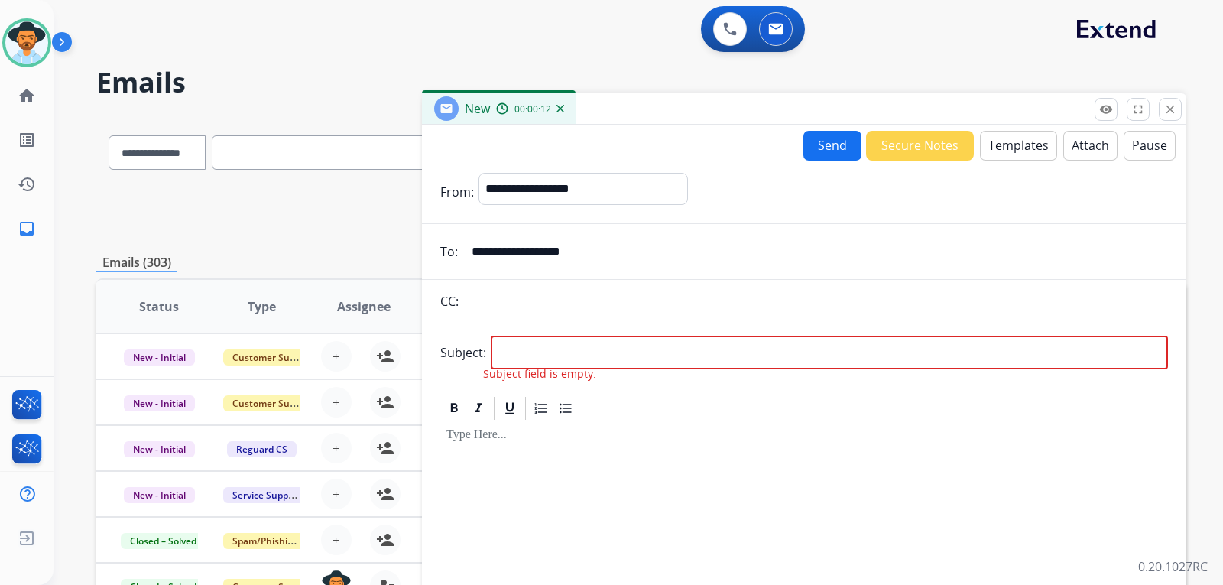  What do you see at coordinates (463, 352) in the screenshot?
I see `p: Subject:` at bounding box center [463, 352].